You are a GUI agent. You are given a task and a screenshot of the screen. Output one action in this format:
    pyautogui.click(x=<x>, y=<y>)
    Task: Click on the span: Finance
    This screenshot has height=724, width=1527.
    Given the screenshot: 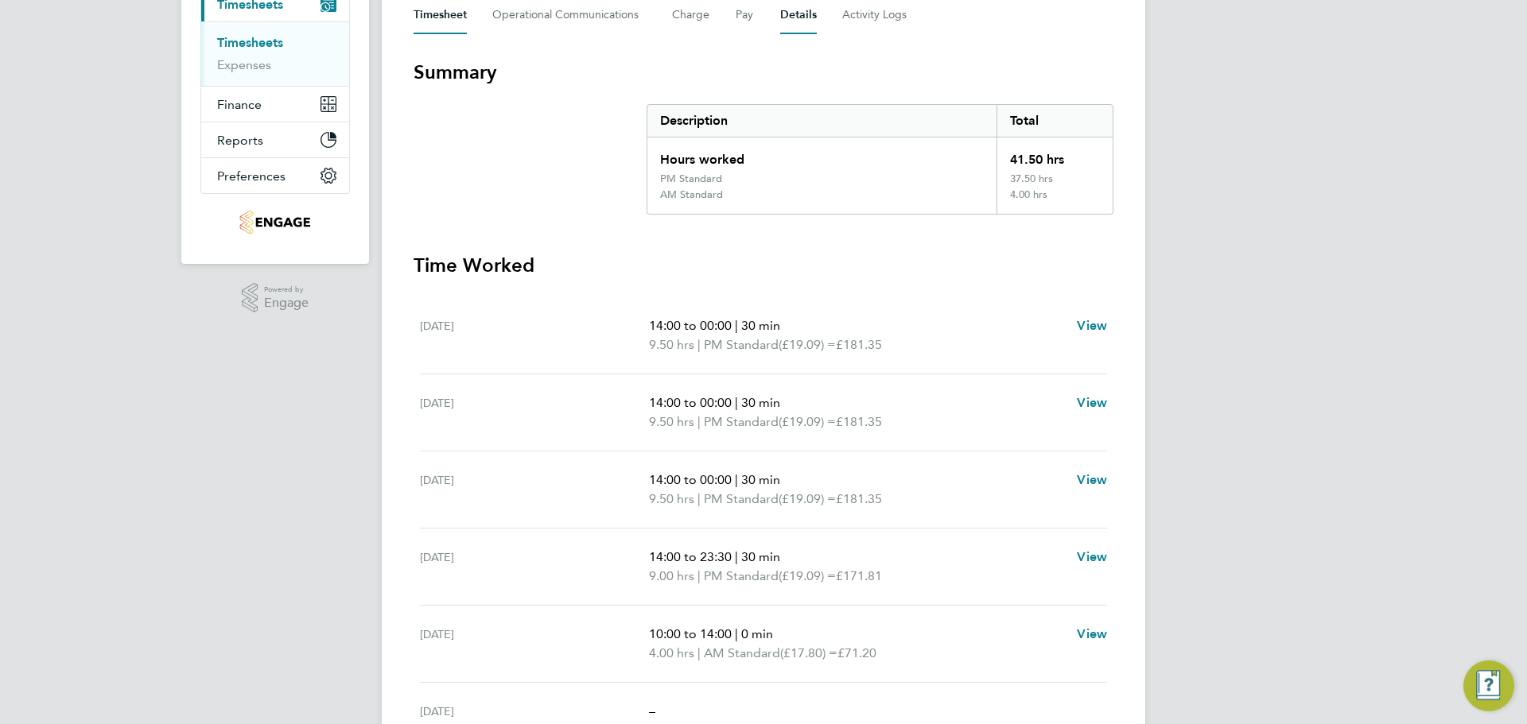 What is the action you would take?
    pyautogui.click(x=239, y=104)
    